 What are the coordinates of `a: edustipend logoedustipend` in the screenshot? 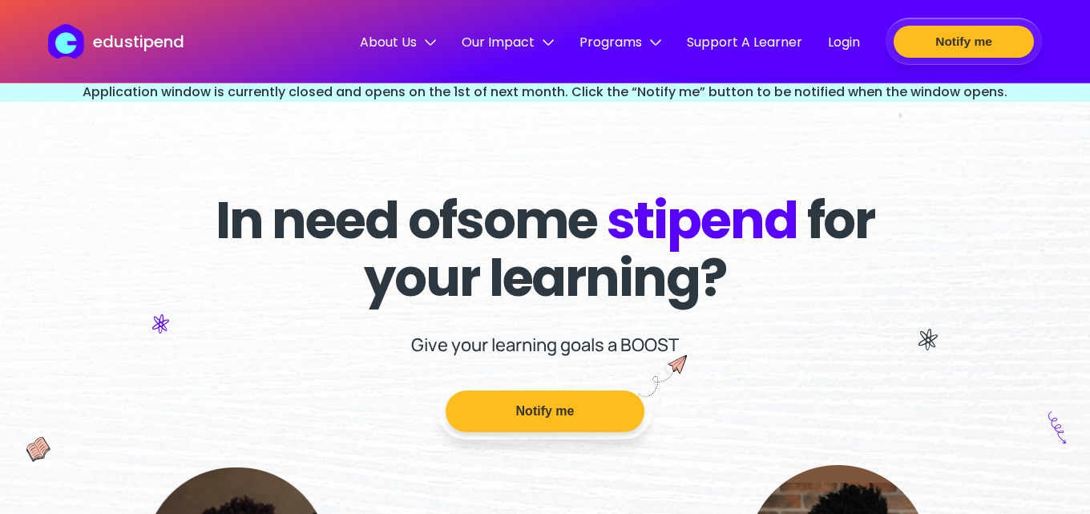 It's located at (115, 41).